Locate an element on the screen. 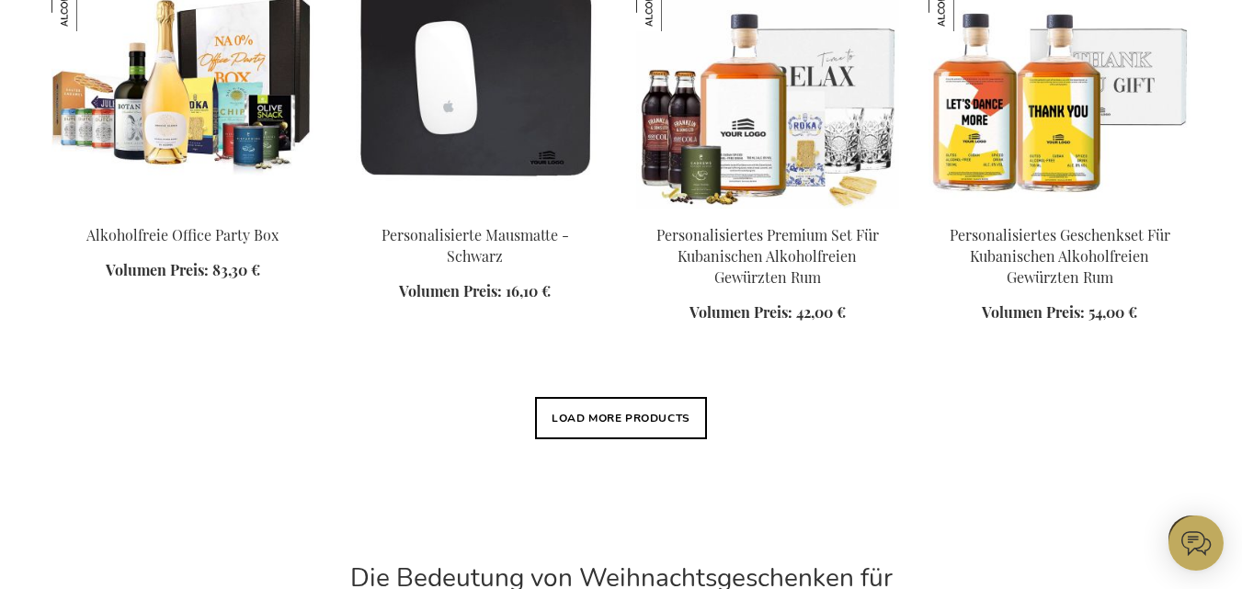 The width and height of the screenshot is (1242, 589). a: Personalisiertes Premium Set Für Kubanischen Alkoholfreien Gewürzten Rum is located at coordinates (768, 256).